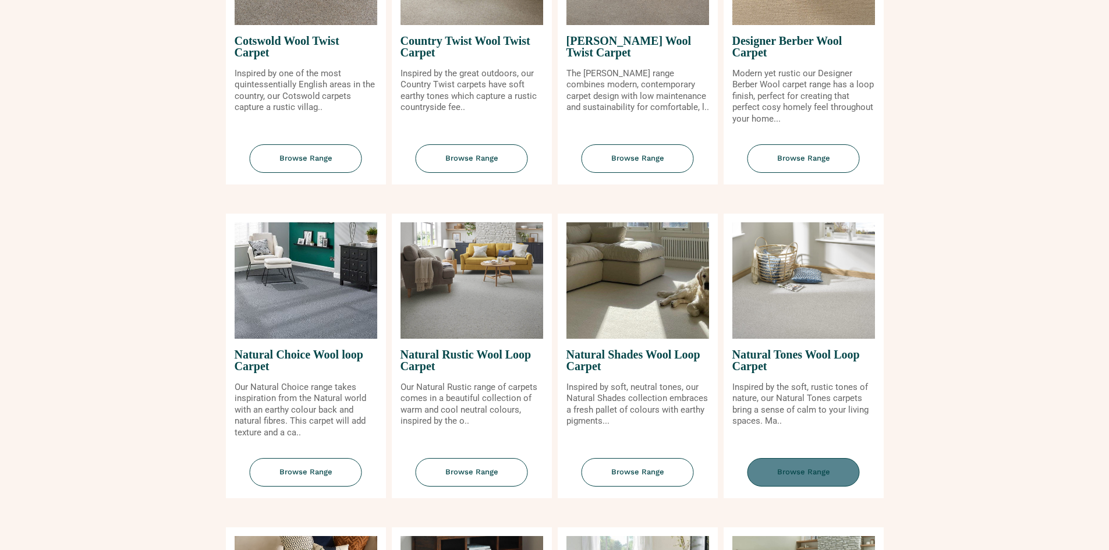 This screenshot has height=550, width=1109. Describe the element at coordinates (638, 281) in the screenshot. I see `img: Natural Shades Wool Loop Carpet` at that location.